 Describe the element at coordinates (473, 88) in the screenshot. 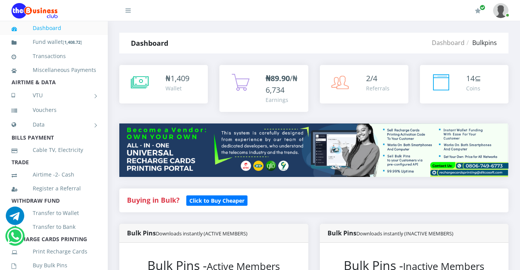

I see `div: Coins` at that location.